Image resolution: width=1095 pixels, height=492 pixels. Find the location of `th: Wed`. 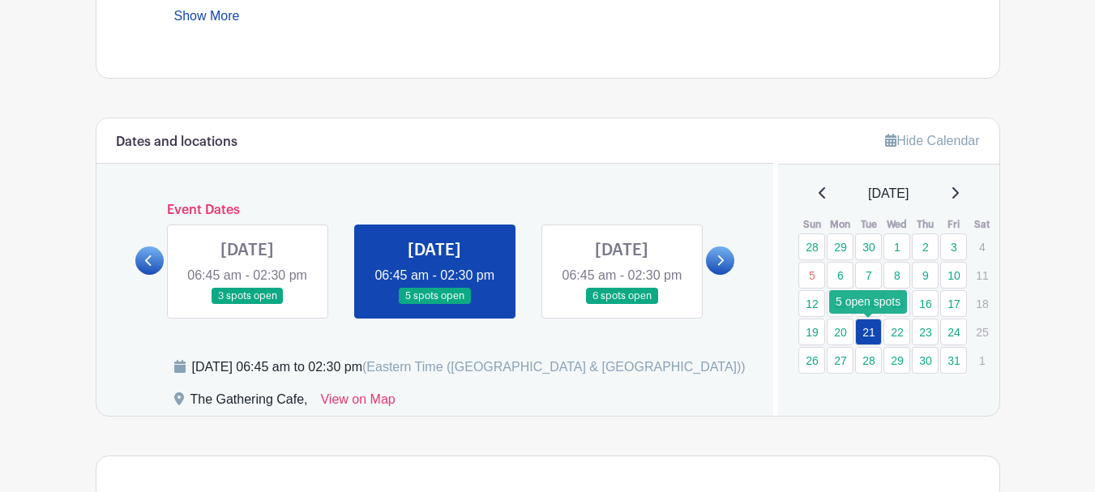

th: Wed is located at coordinates (897, 225).